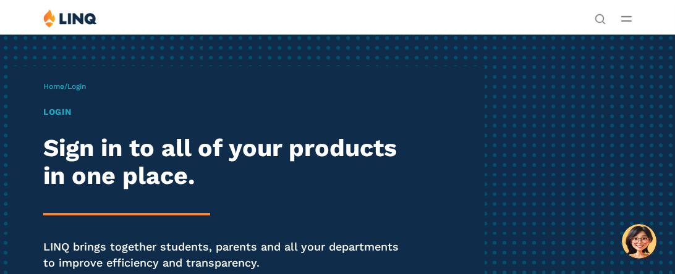  Describe the element at coordinates (600, 18) in the screenshot. I see `button: Open Search Bar` at that location.